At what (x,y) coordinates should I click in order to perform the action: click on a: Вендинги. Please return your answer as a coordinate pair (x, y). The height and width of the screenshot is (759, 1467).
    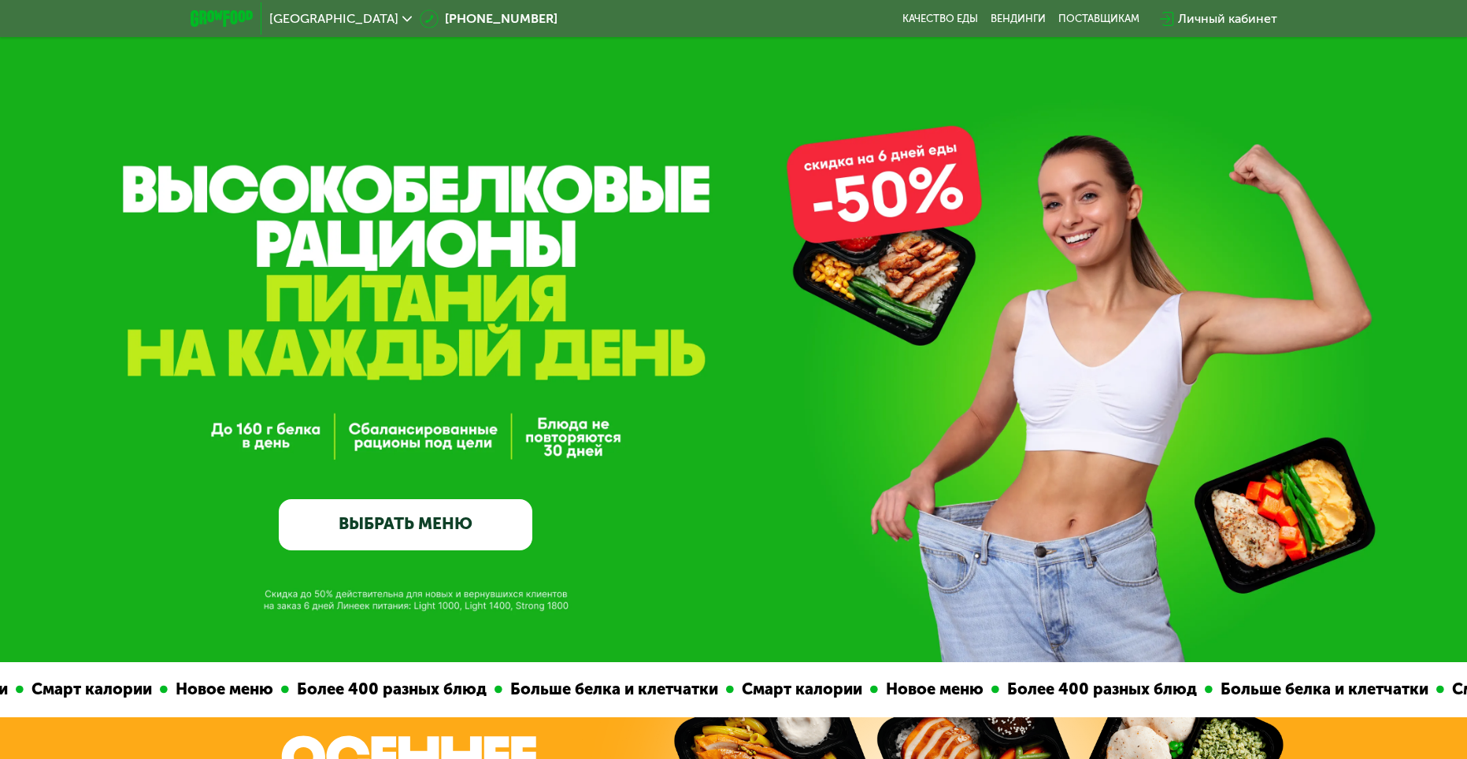
    Looking at the image, I should click on (1018, 19).